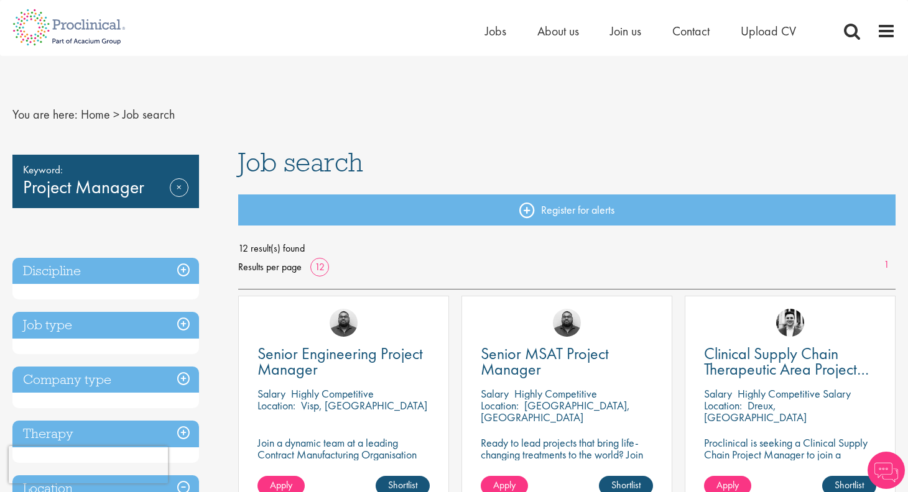 The width and height of the screenshot is (908, 492). Describe the element at coordinates (625, 31) in the screenshot. I see `span: Join us` at that location.